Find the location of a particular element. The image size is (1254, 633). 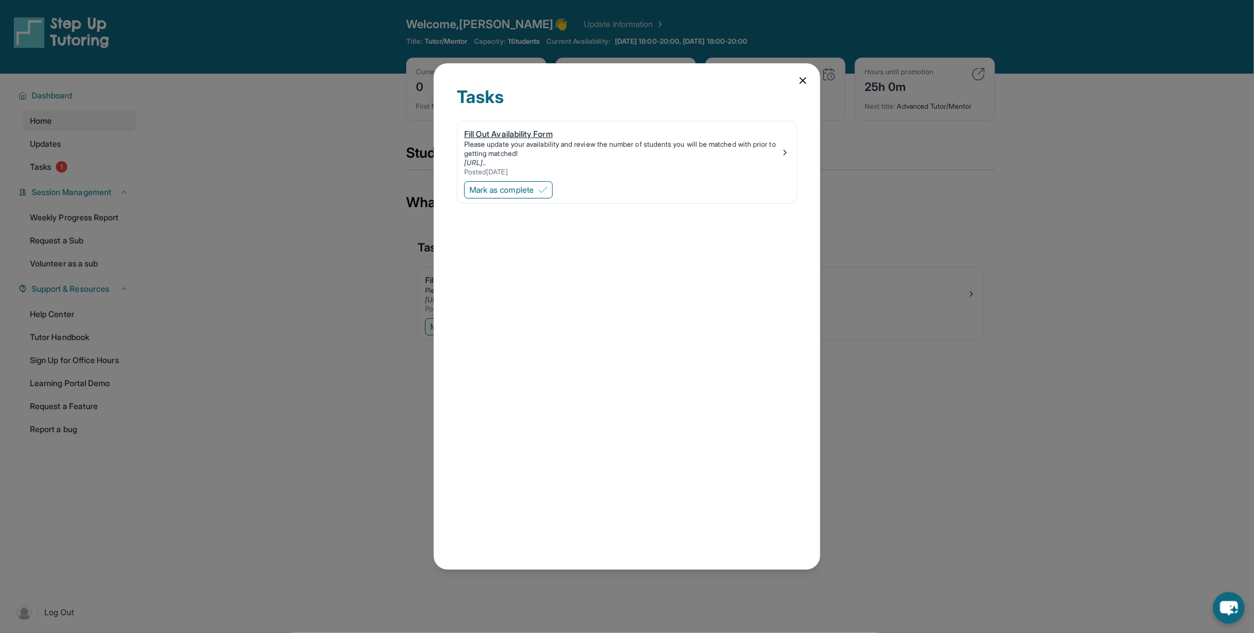

a: Fill Out Availability FormPlease update your availability and review the number of students you w... is located at coordinates (627, 150).